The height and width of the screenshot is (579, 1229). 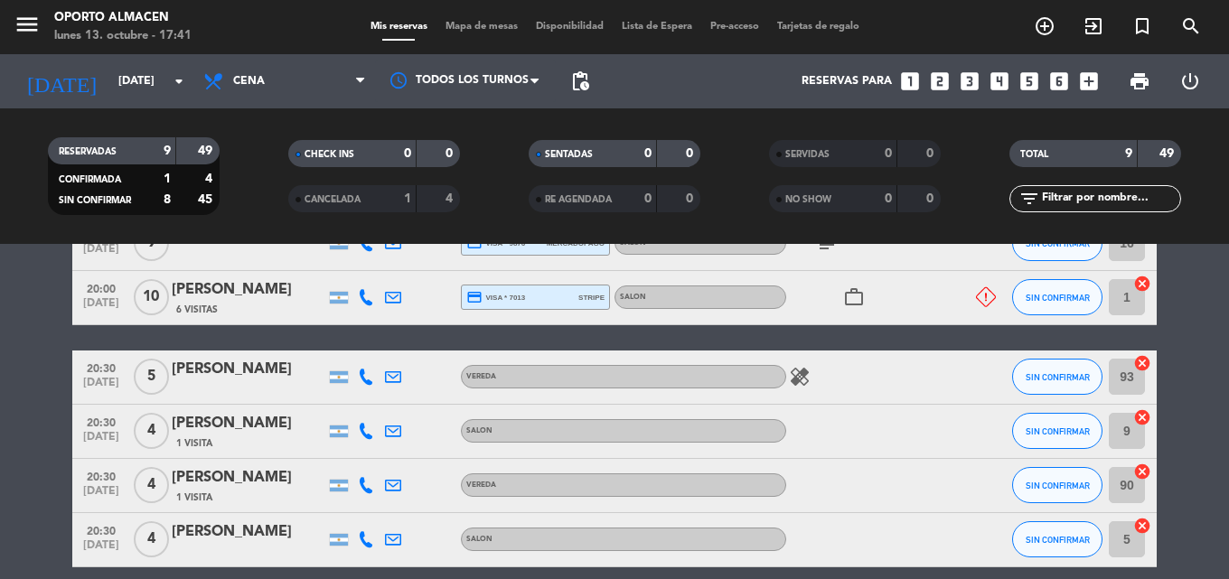 What do you see at coordinates (329, 155) in the screenshot?
I see `span: CHECK INS` at bounding box center [329, 155].